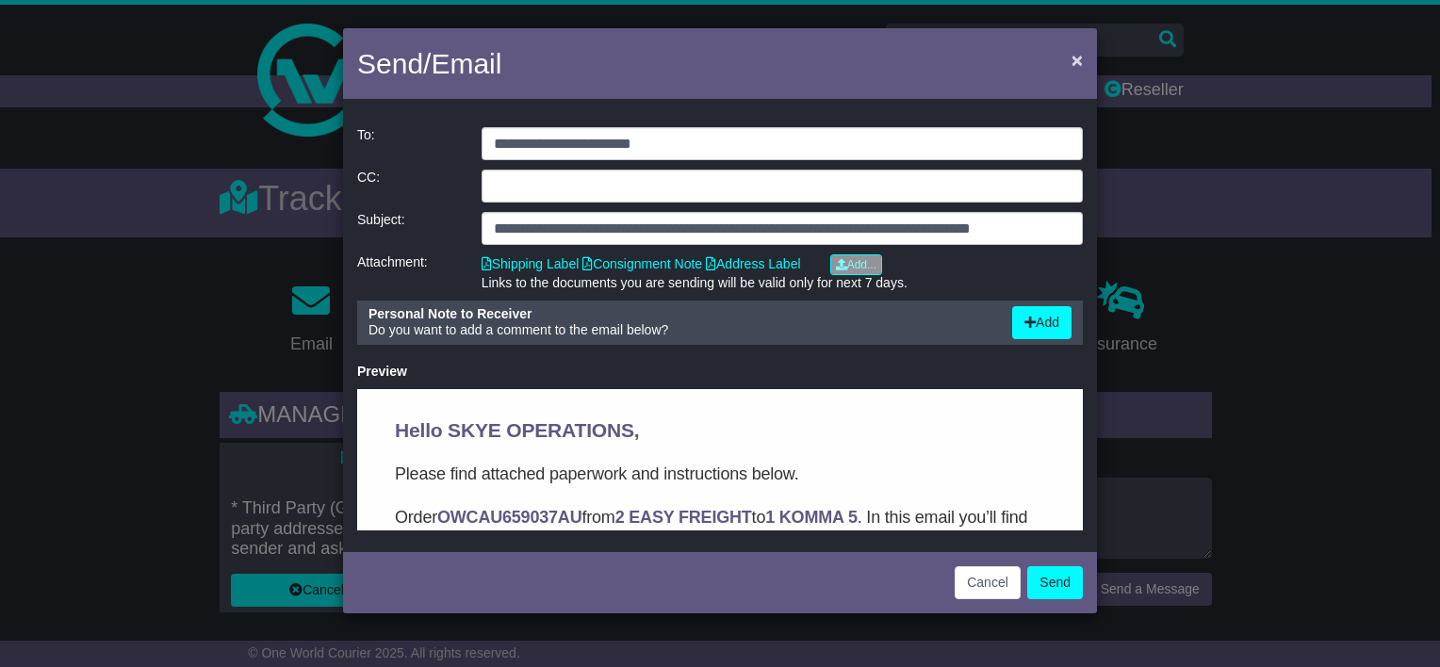  I want to click on a: Shipping Label, so click(531, 264).